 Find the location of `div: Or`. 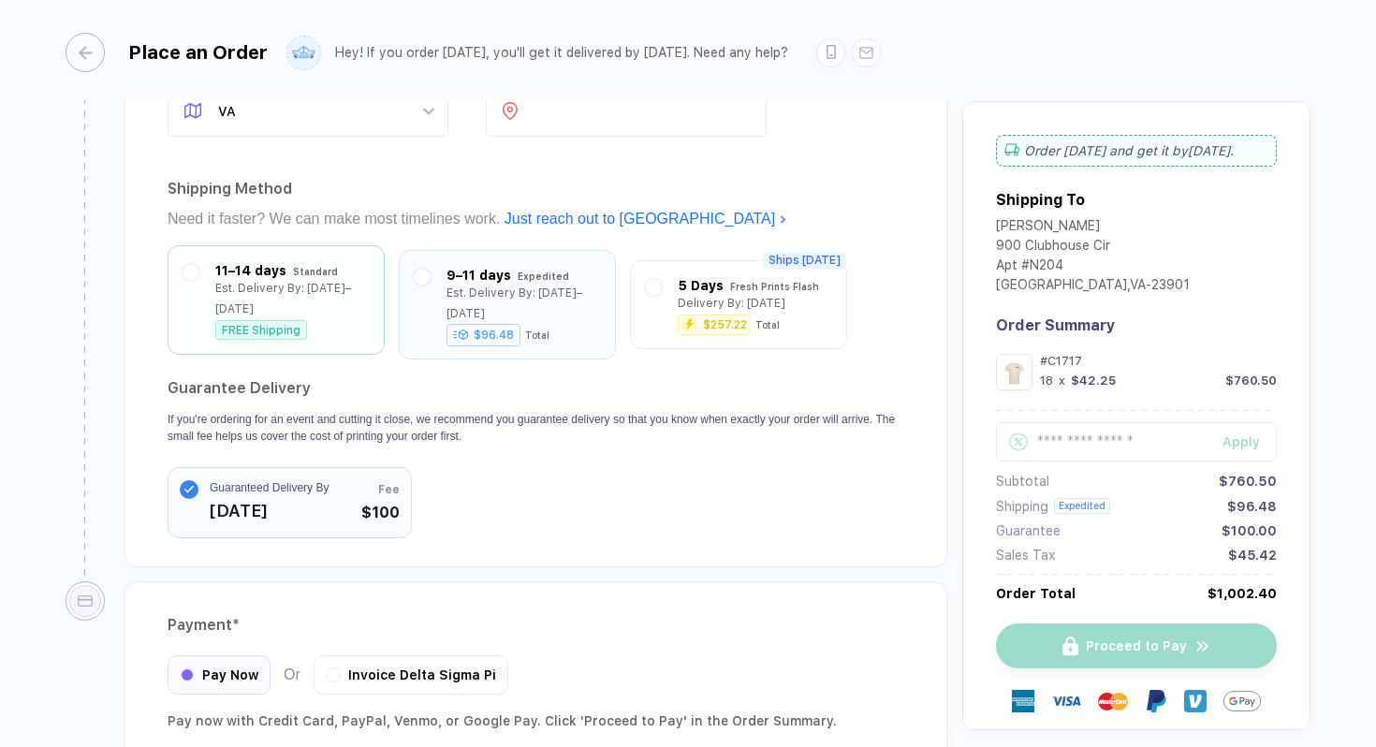

div: Or is located at coordinates (338, 675).